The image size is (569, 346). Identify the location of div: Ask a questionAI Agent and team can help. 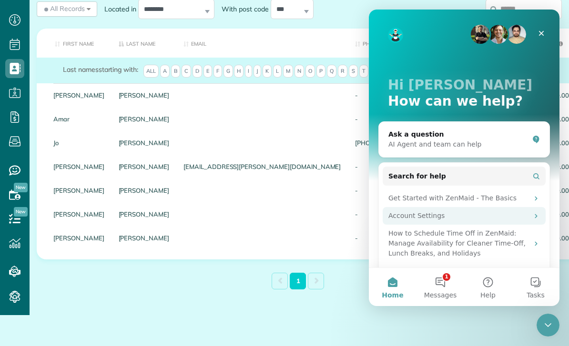
(95, 130).